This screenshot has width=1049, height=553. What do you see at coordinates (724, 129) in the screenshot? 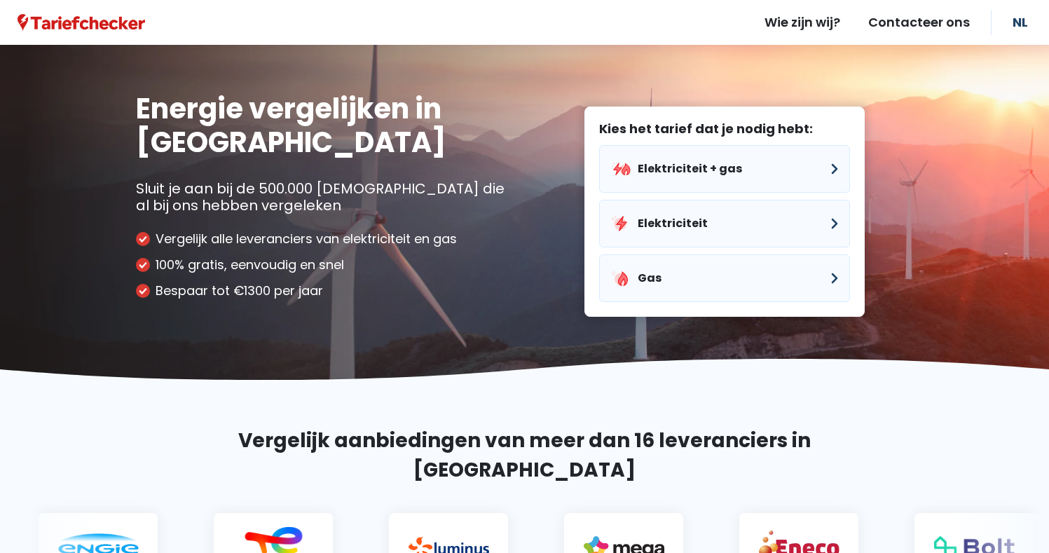
I see `label: Kies het tarief dat je nodig hebt:` at bounding box center [724, 129].